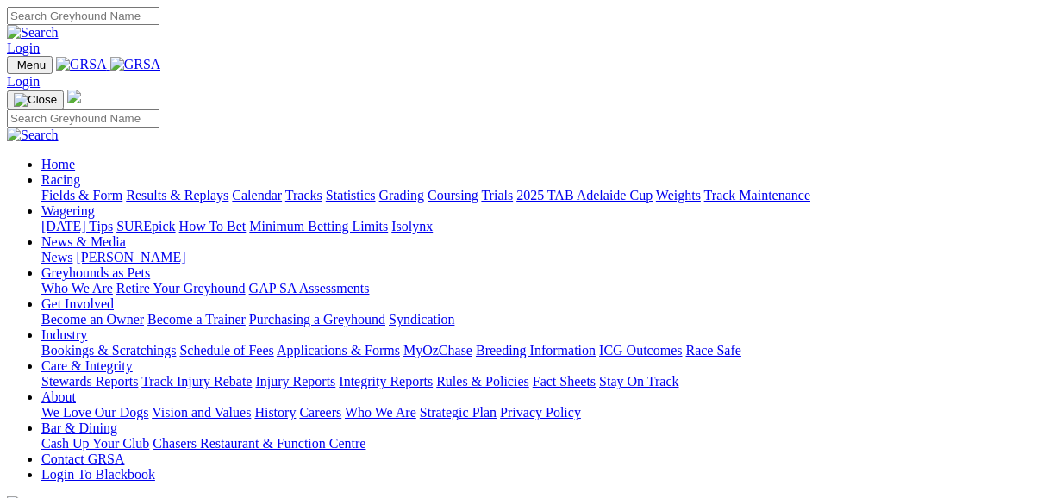  I want to click on div: Bar & Dining, so click(539, 444).